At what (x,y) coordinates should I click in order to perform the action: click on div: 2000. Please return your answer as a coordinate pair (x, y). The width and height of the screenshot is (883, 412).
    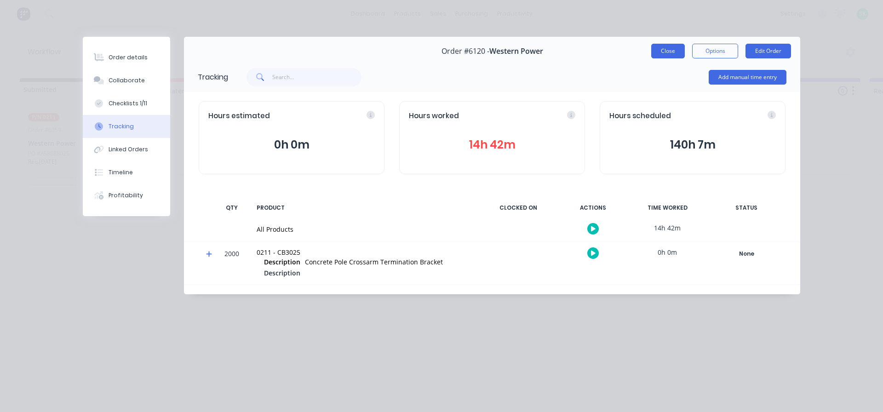
    Looking at the image, I should click on (232, 264).